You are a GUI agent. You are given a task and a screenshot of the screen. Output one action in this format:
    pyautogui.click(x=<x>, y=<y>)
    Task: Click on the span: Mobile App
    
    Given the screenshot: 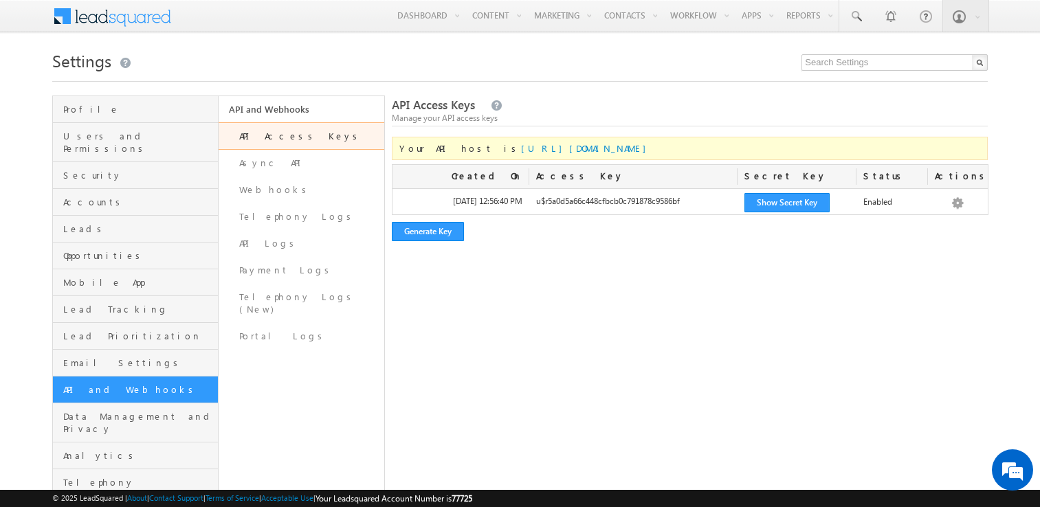 What is the action you would take?
    pyautogui.click(x=139, y=283)
    